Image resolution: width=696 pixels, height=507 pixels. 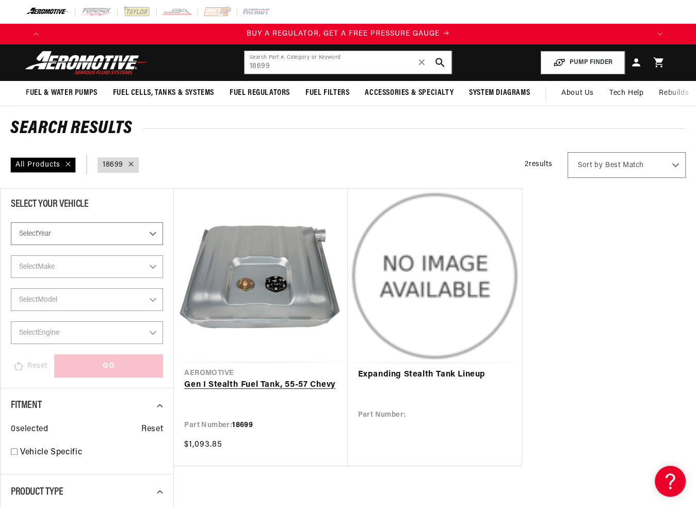 What do you see at coordinates (627, 93) in the screenshot?
I see `summary: Tech Help` at bounding box center [627, 93].